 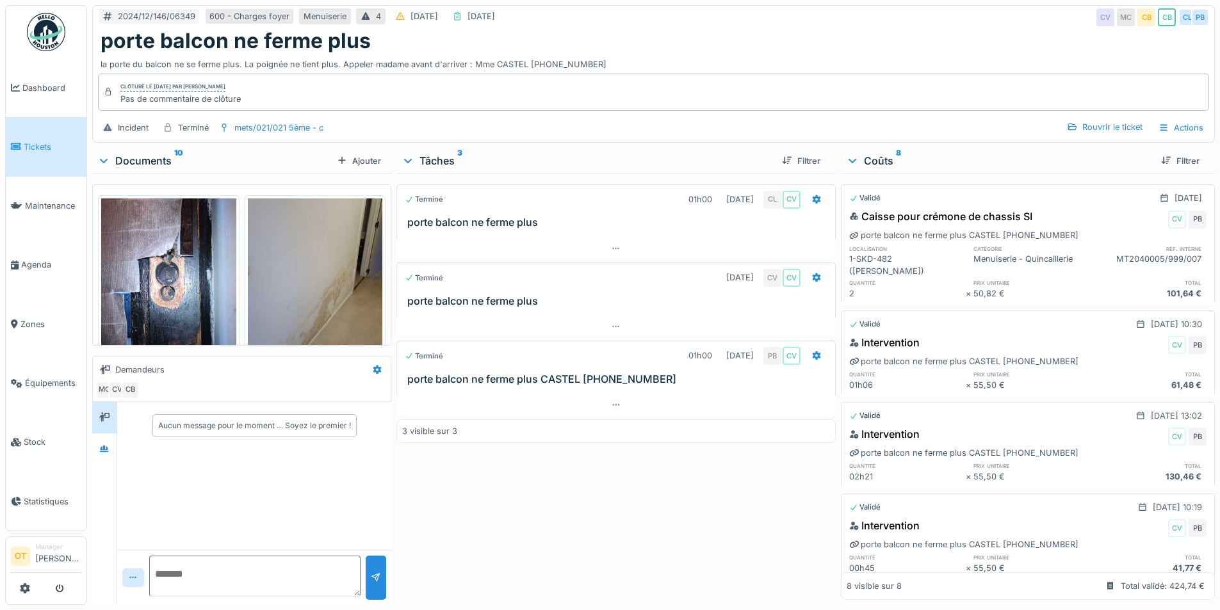 What do you see at coordinates (53, 206) in the screenshot?
I see `span: Maintenance` at bounding box center [53, 206].